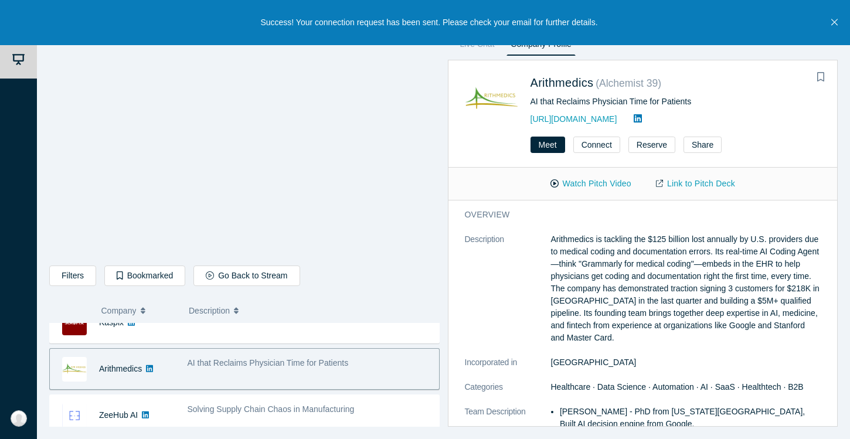  What do you see at coordinates (508, 393) in the screenshot?
I see `dt: Categories` at bounding box center [508, 393].